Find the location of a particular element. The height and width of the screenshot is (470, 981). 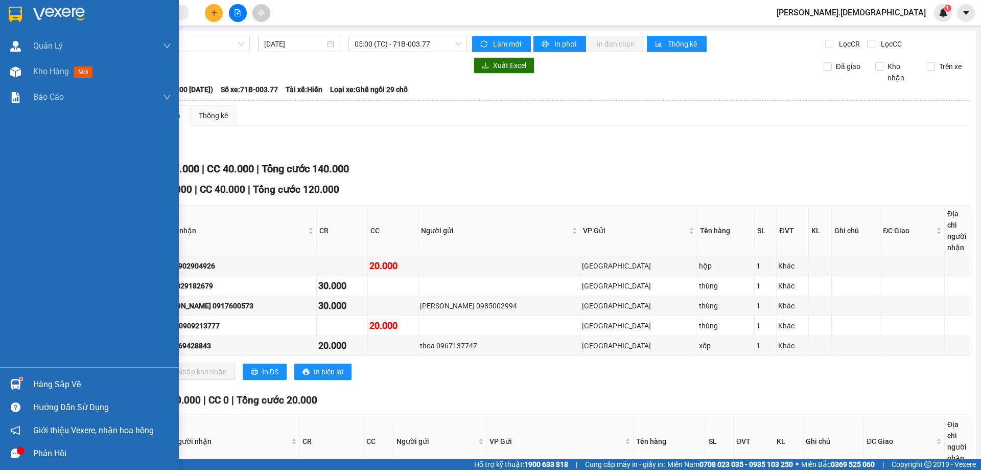

span: CR 80.000 is located at coordinates (169, 189).